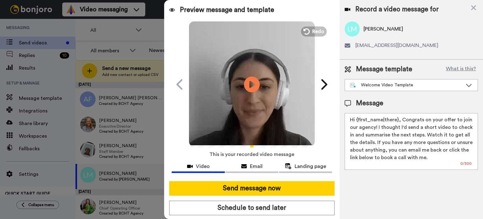 Image resolution: width=483 pixels, height=219 pixels. I want to click on span: This is your recorded video message, so click(252, 154).